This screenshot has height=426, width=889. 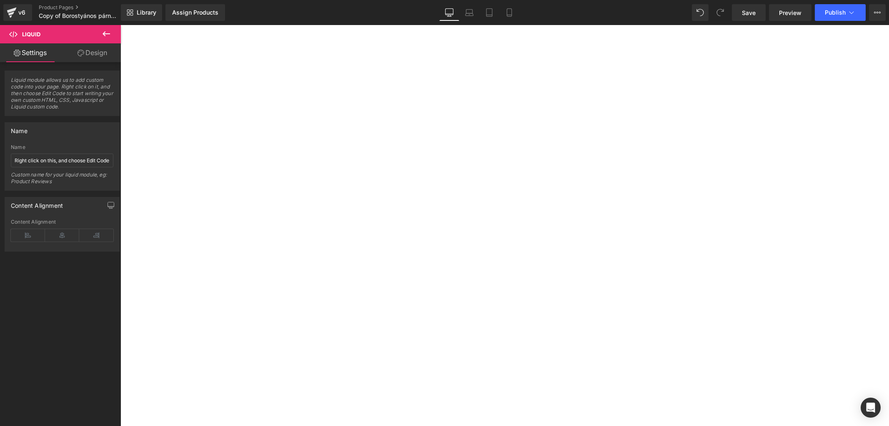 I want to click on button: Publish, so click(x=840, y=13).